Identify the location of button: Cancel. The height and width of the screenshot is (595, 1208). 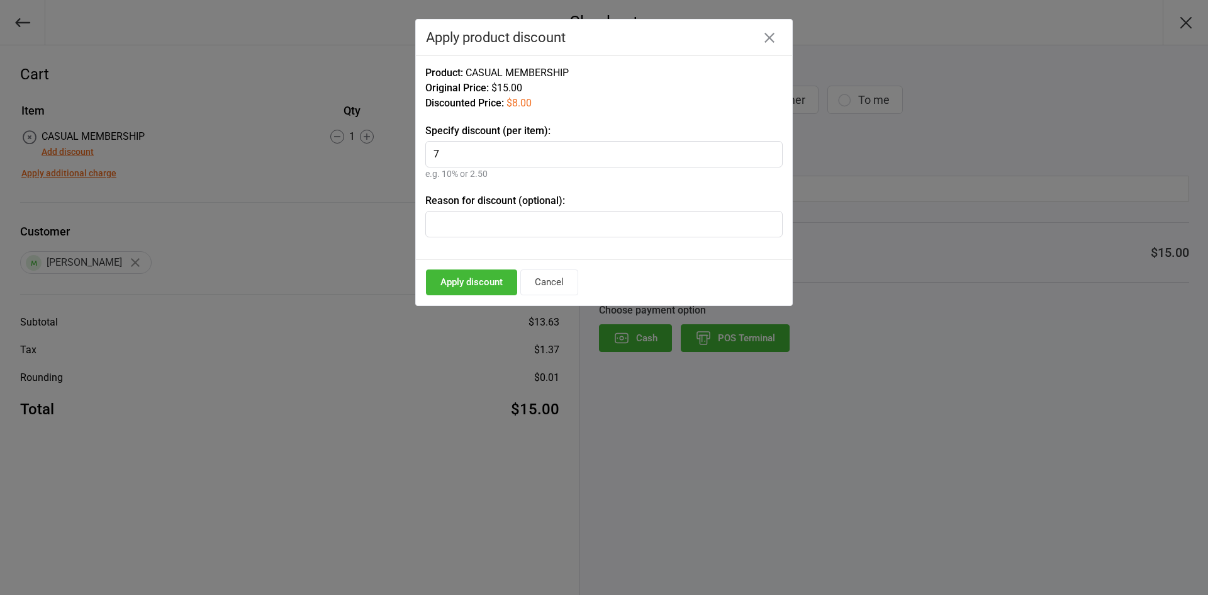
(549, 282).